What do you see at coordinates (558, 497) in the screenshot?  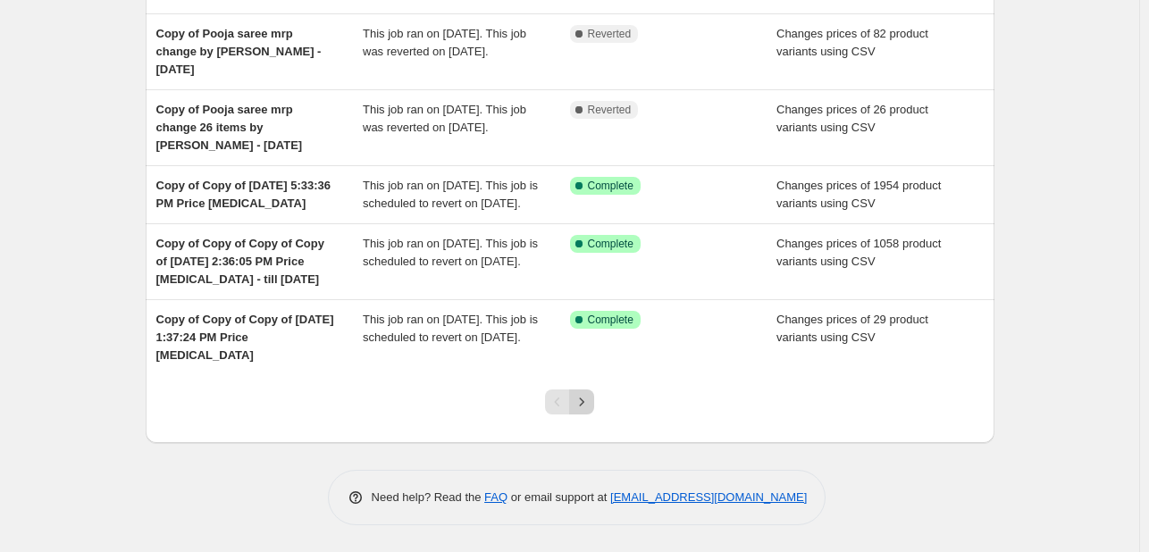 I see `span: or email support at` at bounding box center [558, 497].